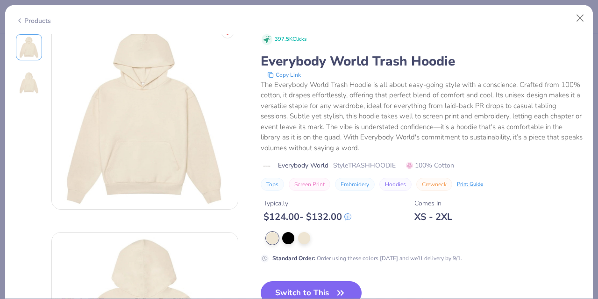  Describe the element at coordinates (33, 21) in the screenshot. I see `div: Products` at that location.